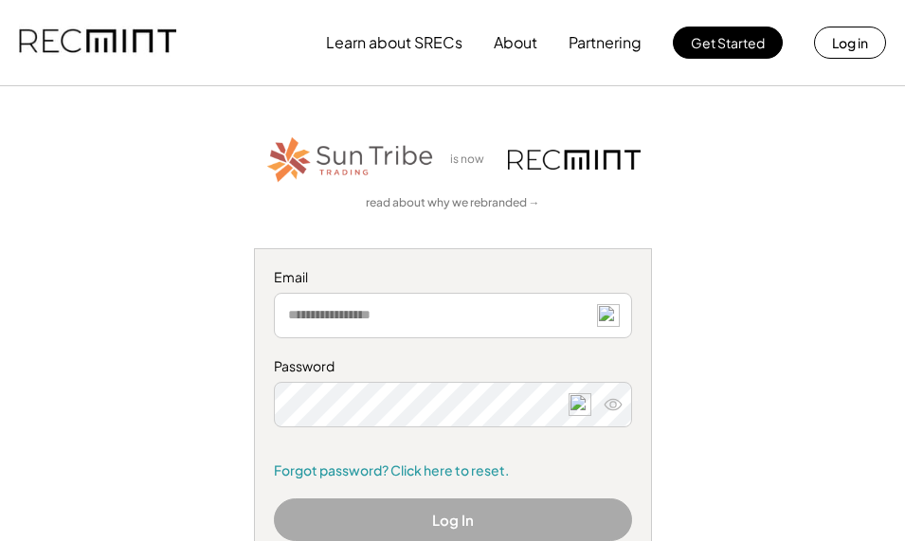 The height and width of the screenshot is (541, 905). I want to click on div: Email, so click(453, 278).